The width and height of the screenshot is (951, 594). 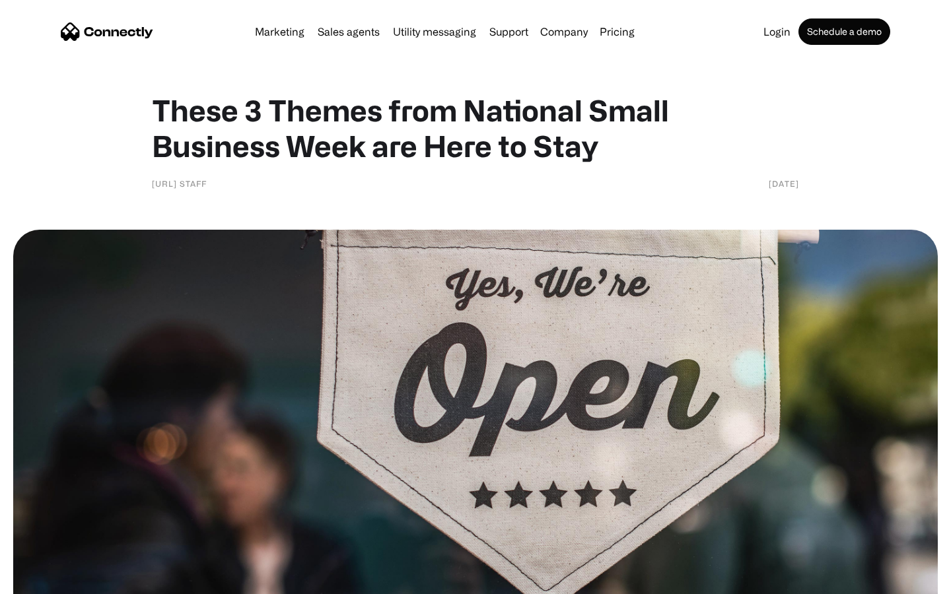 What do you see at coordinates (564, 32) in the screenshot?
I see `div: Company` at bounding box center [564, 32].